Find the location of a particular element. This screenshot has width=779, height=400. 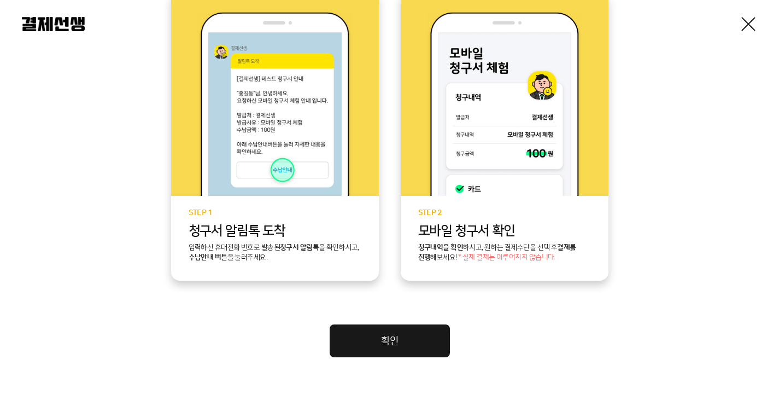

b: 청구서 알림톡 is located at coordinates (299, 247).